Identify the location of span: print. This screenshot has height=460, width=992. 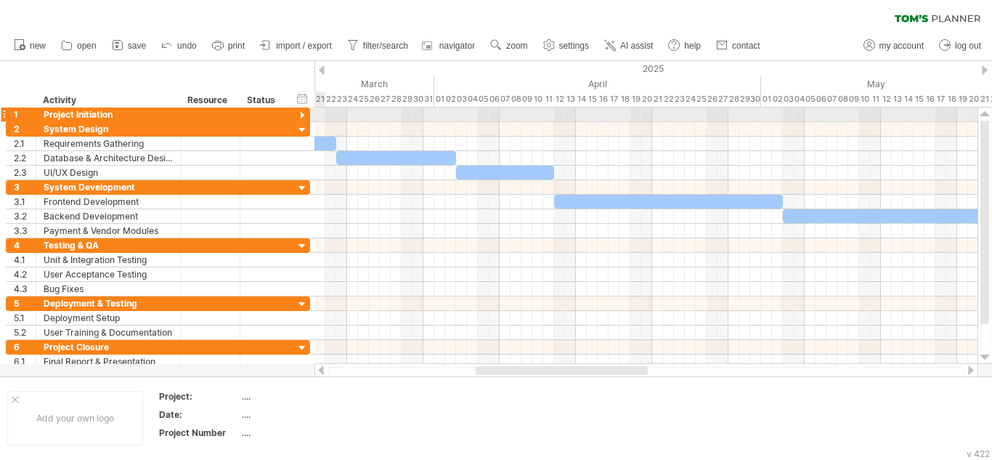
(236, 46).